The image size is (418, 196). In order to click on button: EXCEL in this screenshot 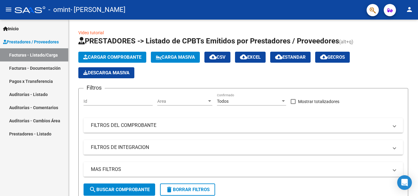, I will do `click(250, 57)`.